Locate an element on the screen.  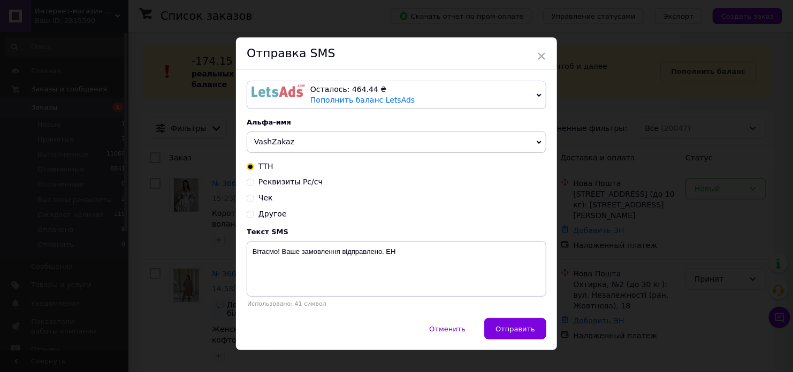
button: Отменить is located at coordinates (447, 329).